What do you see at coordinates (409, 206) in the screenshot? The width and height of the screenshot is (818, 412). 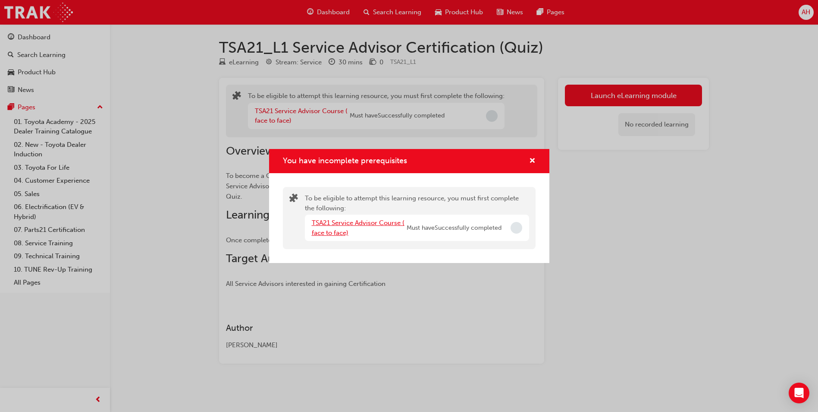 I see `div: You have incomplete prerequisites` at bounding box center [409, 206].